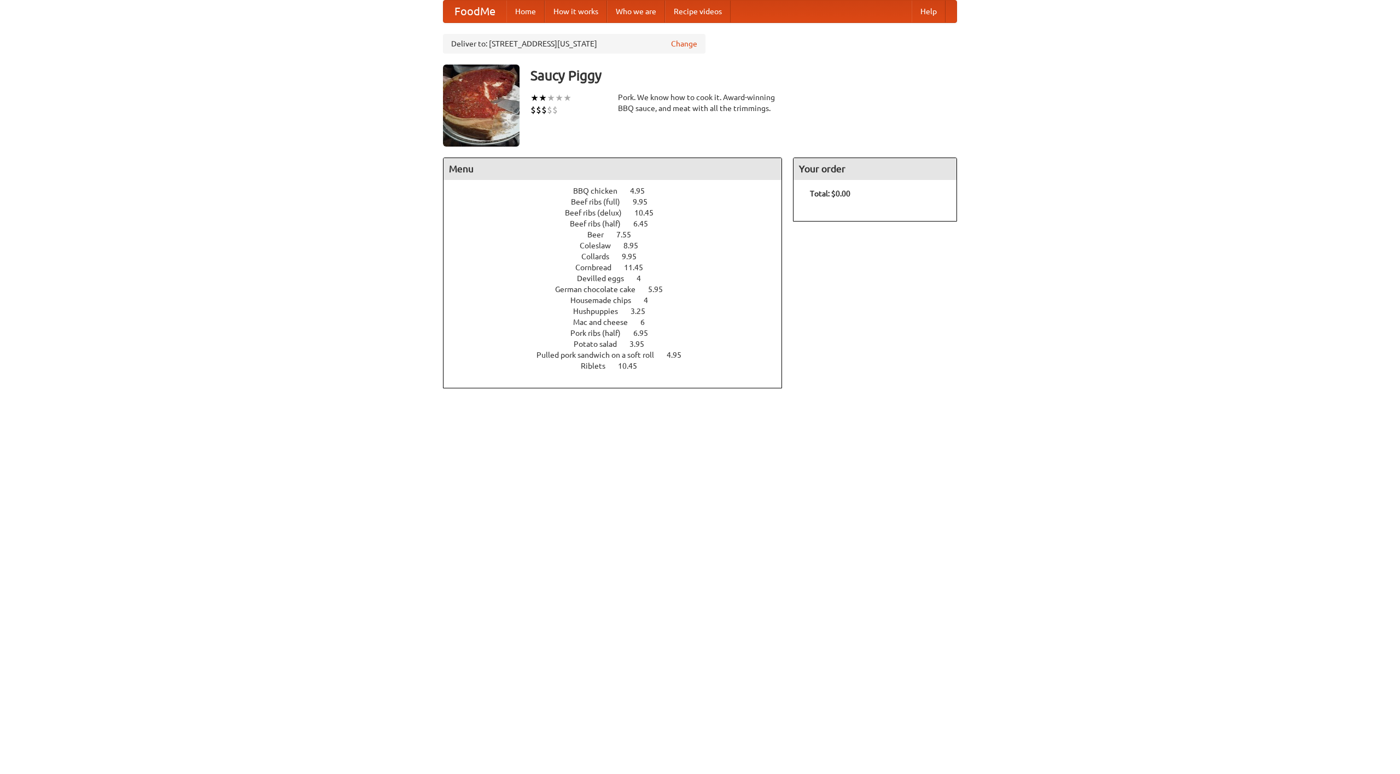 The width and height of the screenshot is (1400, 774). What do you see at coordinates (698, 11) in the screenshot?
I see `a: Recipe videos` at bounding box center [698, 11].